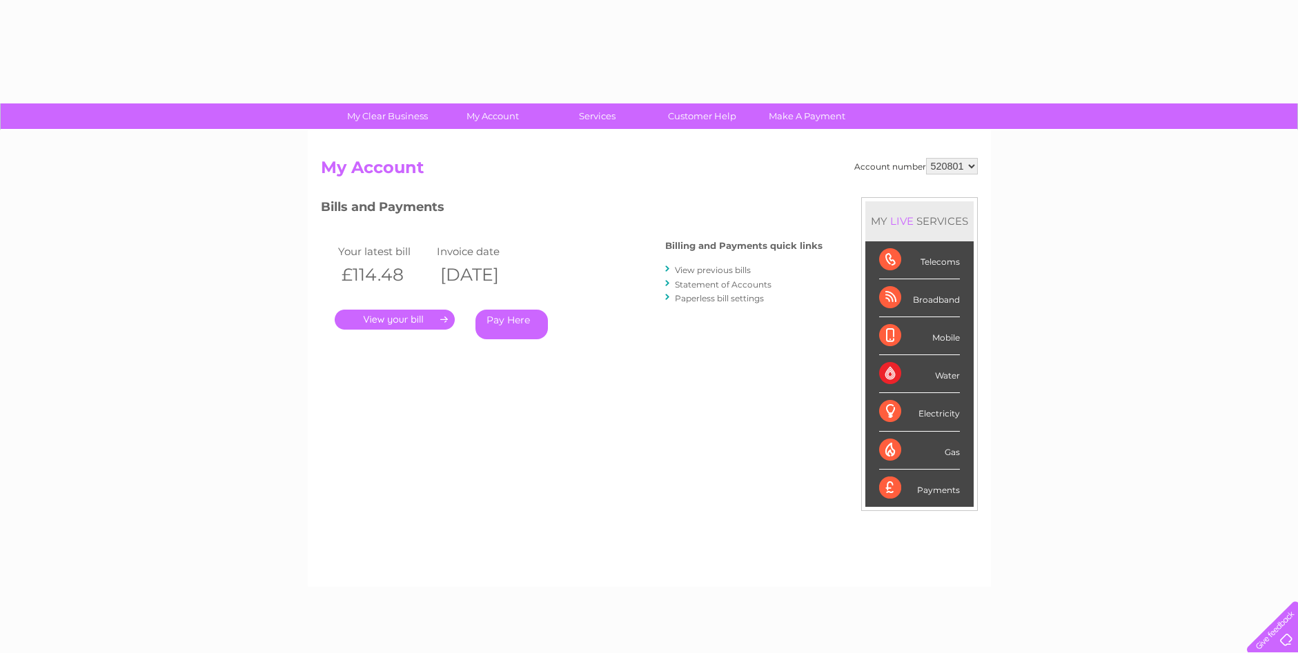 Image resolution: width=1298 pixels, height=653 pixels. What do you see at coordinates (919, 336) in the screenshot?
I see `div: Mobile` at bounding box center [919, 336].